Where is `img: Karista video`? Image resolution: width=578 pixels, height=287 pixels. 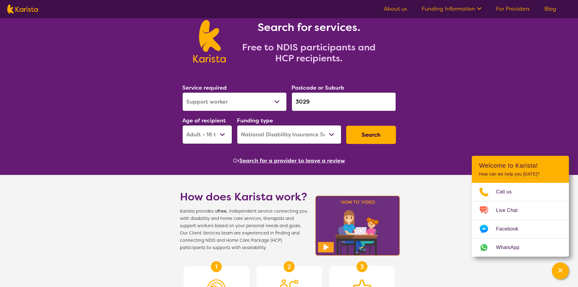
img: Karista video is located at coordinates (358, 226).